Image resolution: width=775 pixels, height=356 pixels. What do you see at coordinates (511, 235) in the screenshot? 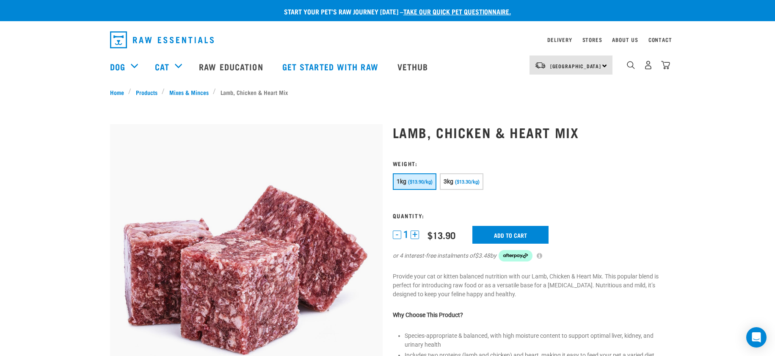
I see `input: Add to cart` at bounding box center [511, 235].